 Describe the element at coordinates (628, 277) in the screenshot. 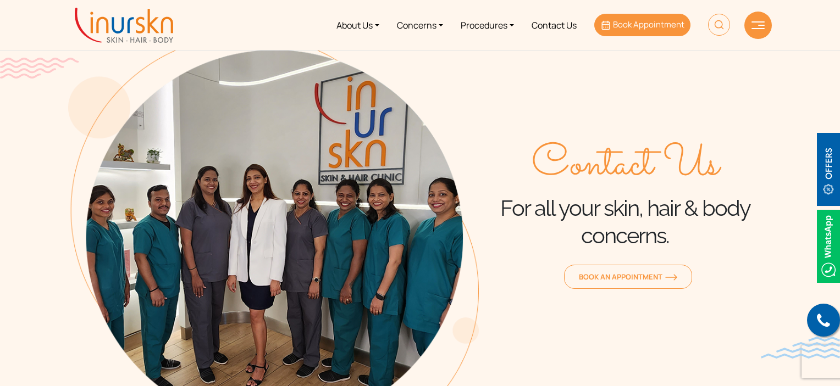

I see `span: Book an Appointment` at that location.